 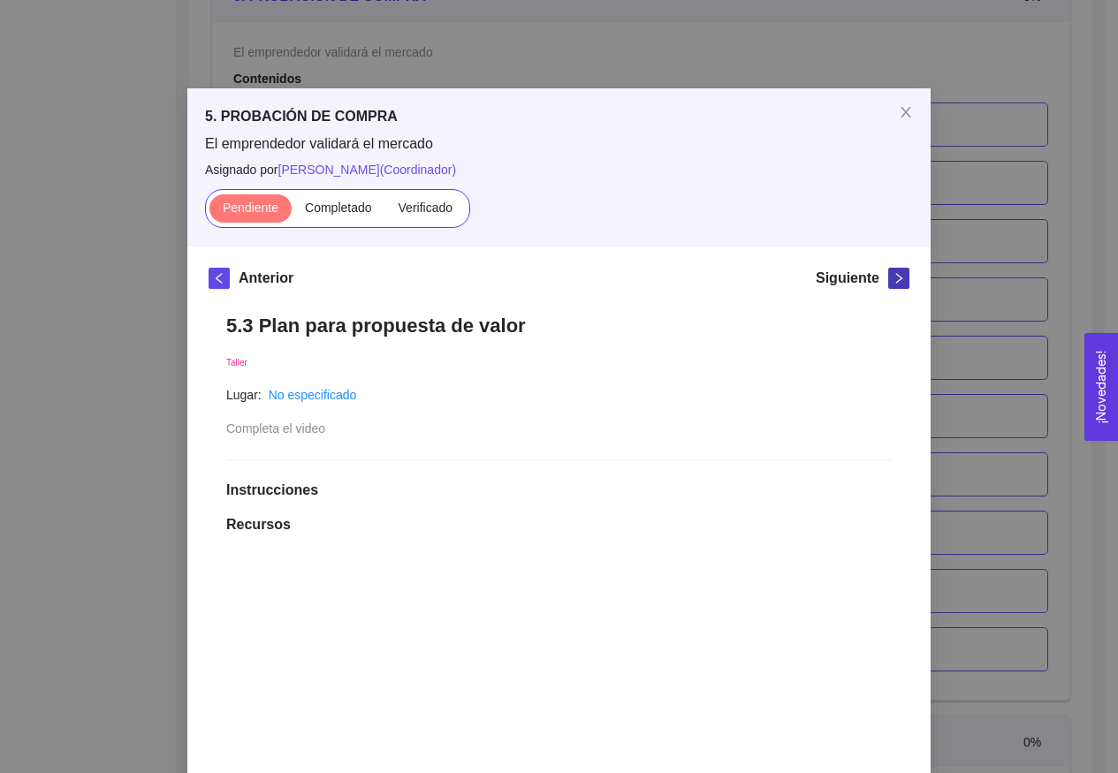 What do you see at coordinates (276, 429) in the screenshot?
I see `span: Completa el video` at bounding box center [276, 429].